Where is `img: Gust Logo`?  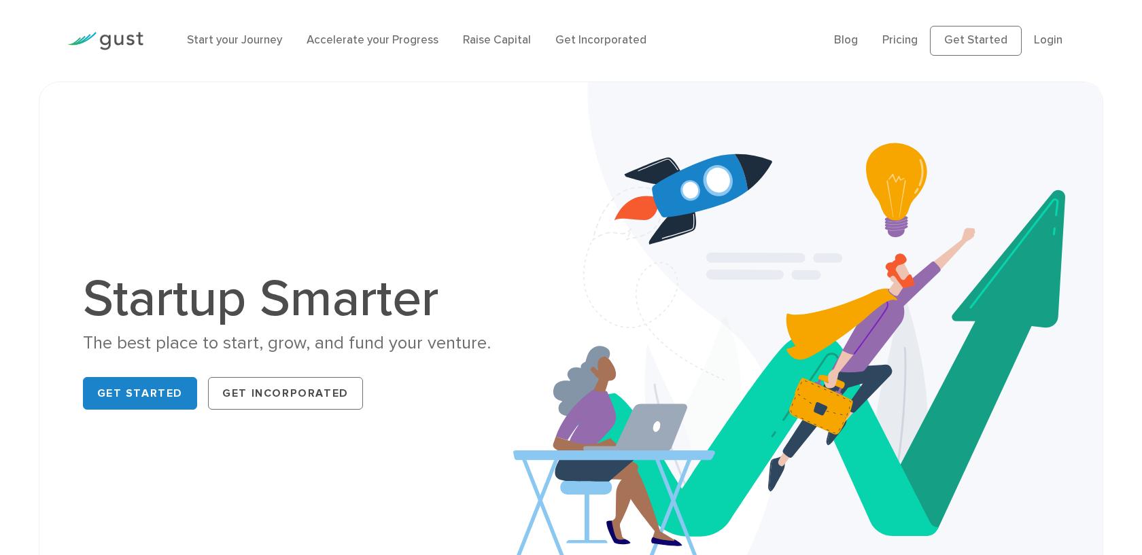 img: Gust Logo is located at coordinates (105, 41).